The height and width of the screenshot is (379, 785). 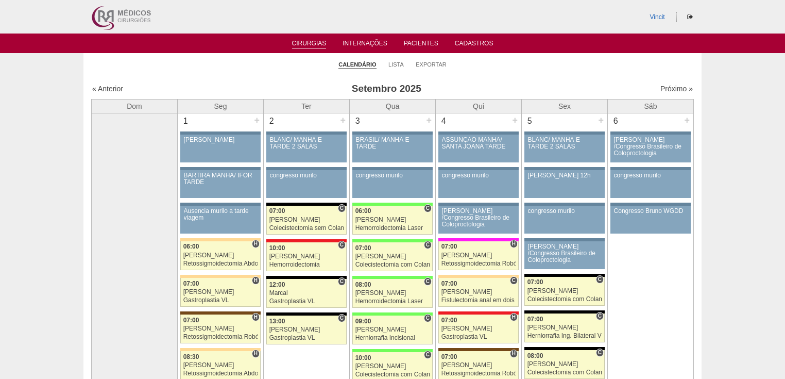 What do you see at coordinates (108, 89) in the screenshot?
I see `a: « Anterior` at bounding box center [108, 89].